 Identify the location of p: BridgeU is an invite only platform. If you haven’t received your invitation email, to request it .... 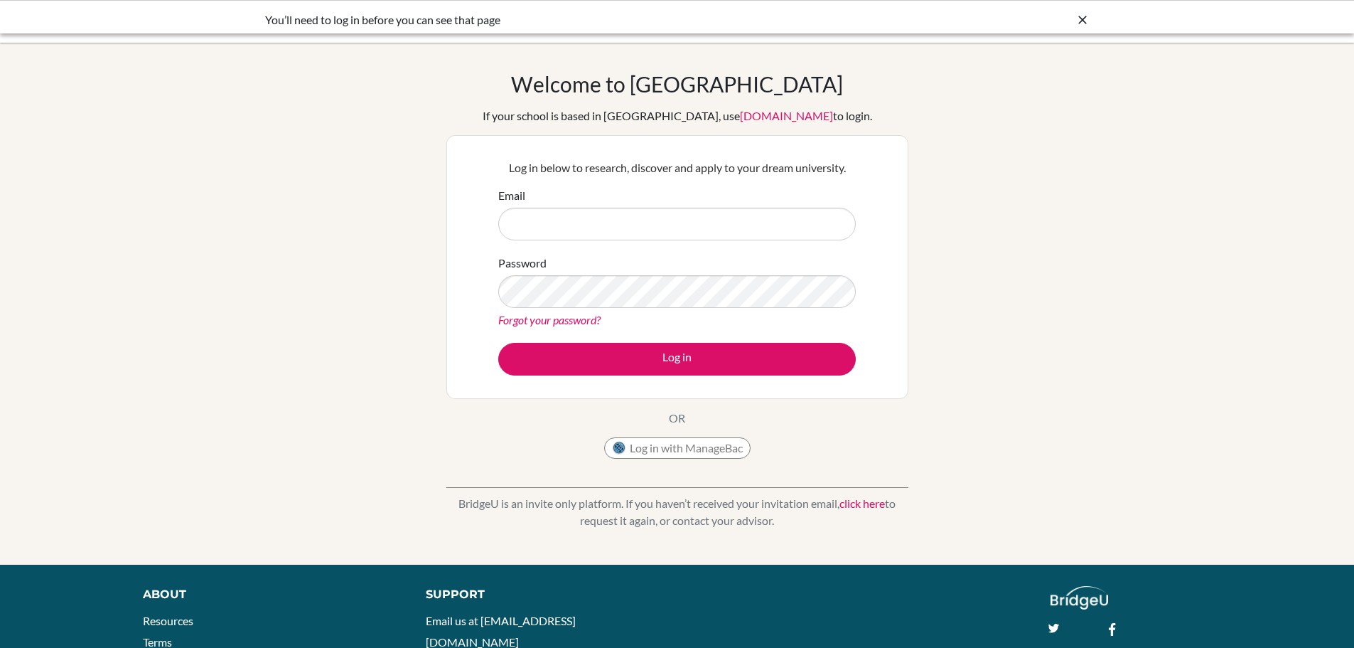
(677, 512).